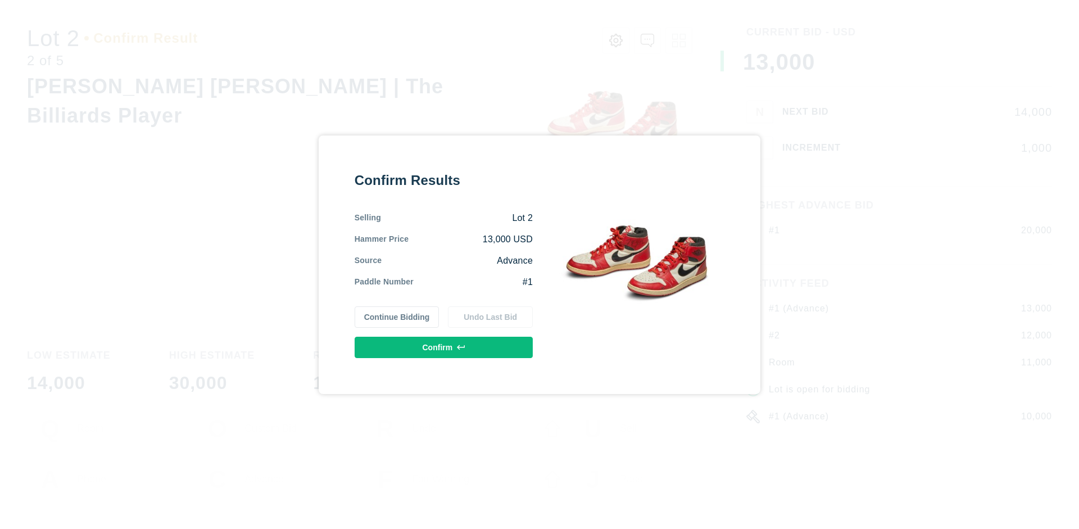  I want to click on div: Lot 2, so click(457, 218).